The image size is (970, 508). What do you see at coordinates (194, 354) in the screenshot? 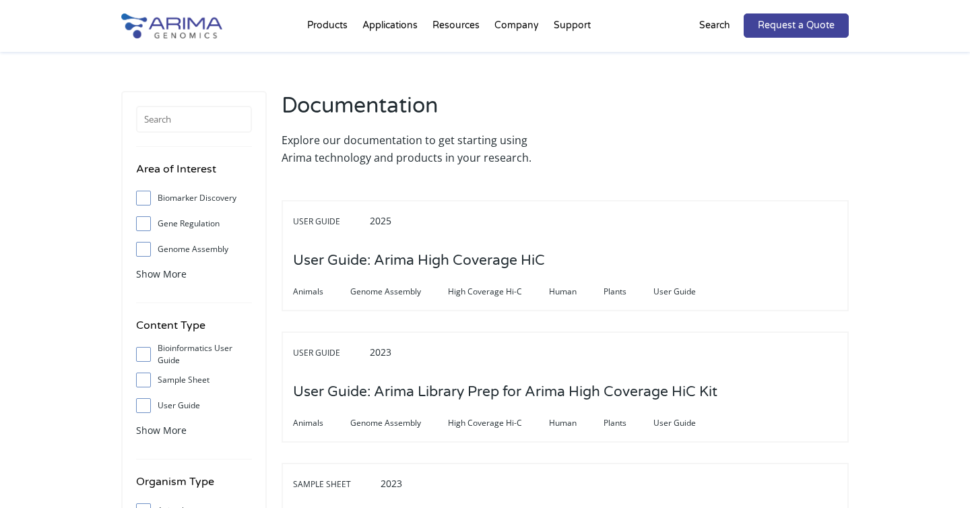
I see `label: Bioinformatics User Guide` at bounding box center [194, 354].